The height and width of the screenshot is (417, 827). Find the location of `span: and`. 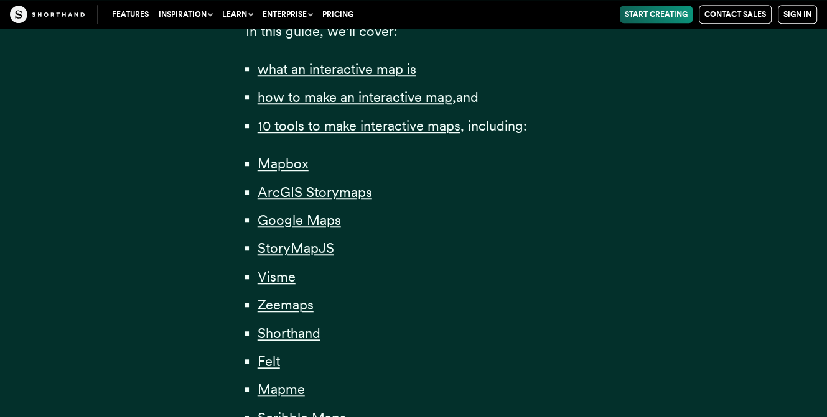

span: and is located at coordinates (467, 97).